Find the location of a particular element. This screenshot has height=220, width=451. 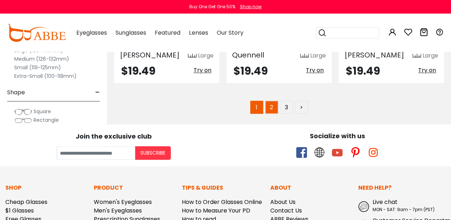

span: Featured is located at coordinates (168, 32).